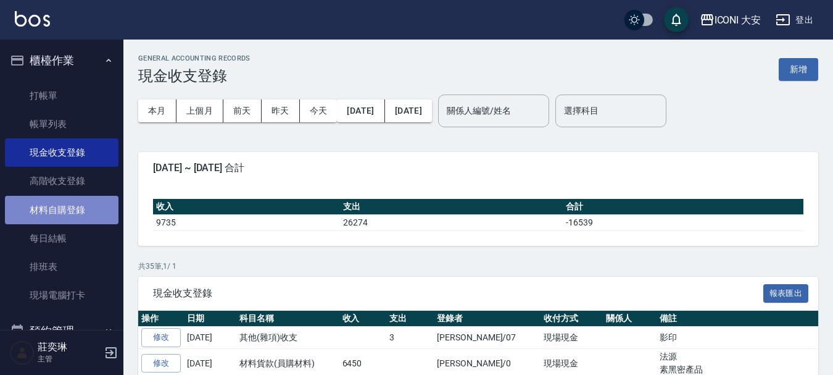  What do you see at coordinates (288, 318) in the screenshot?
I see `th: 科目名稱` at bounding box center [288, 318].